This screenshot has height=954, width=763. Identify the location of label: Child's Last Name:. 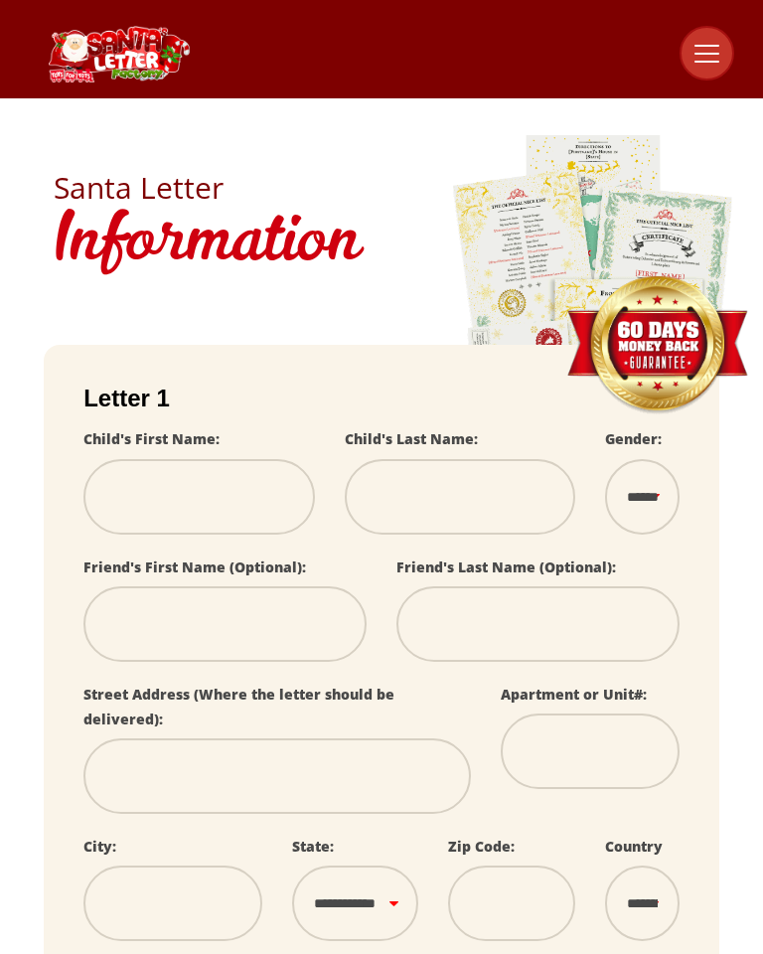
(411, 438).